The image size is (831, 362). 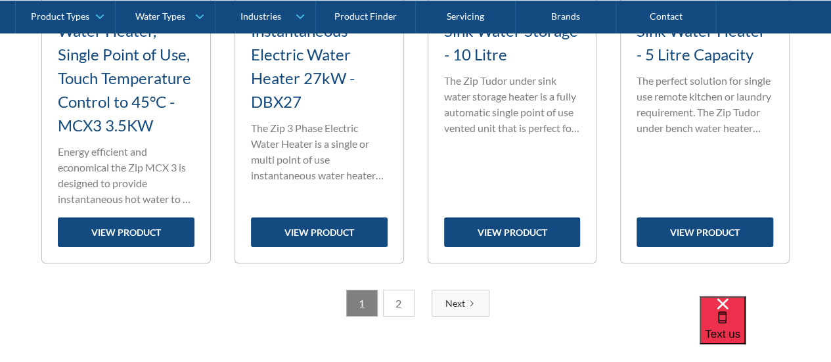 What do you see at coordinates (23, 37) in the screenshot?
I see `span: Text us` at bounding box center [23, 37].